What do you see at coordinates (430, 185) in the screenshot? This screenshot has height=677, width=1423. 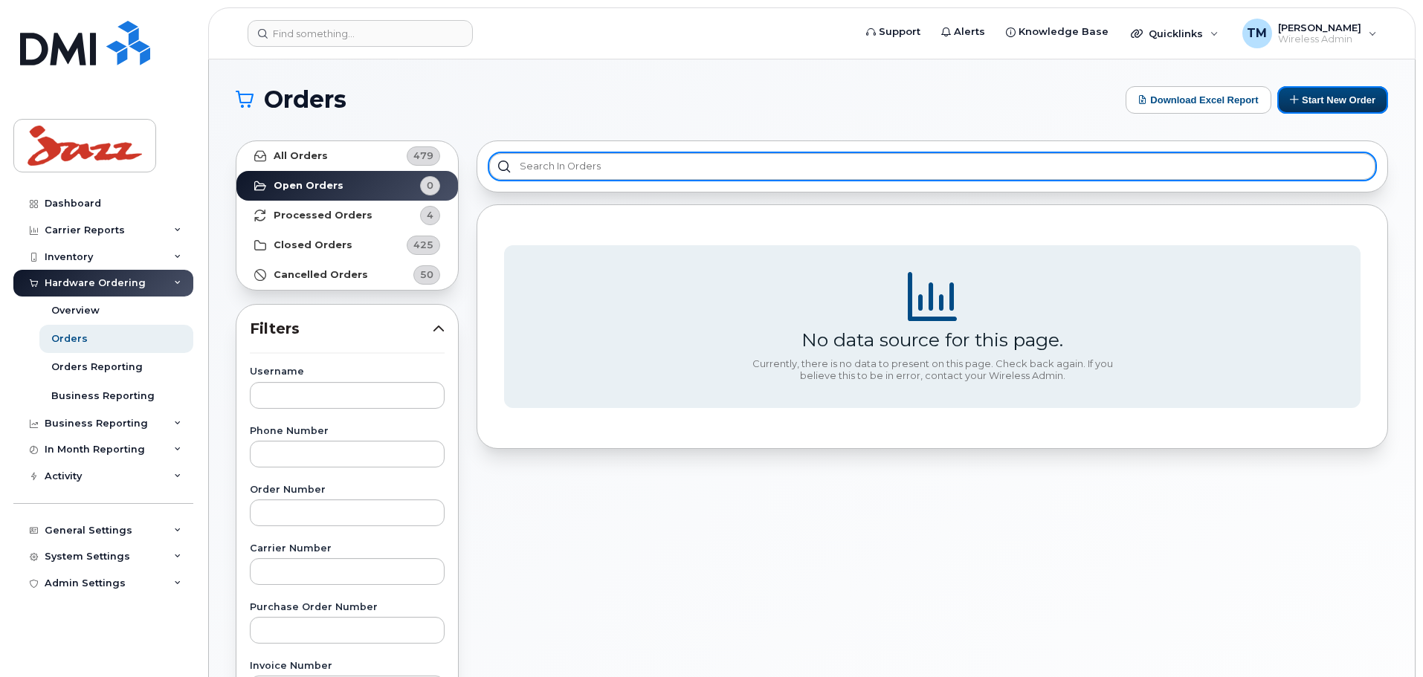 I see `span: 0` at bounding box center [430, 185].